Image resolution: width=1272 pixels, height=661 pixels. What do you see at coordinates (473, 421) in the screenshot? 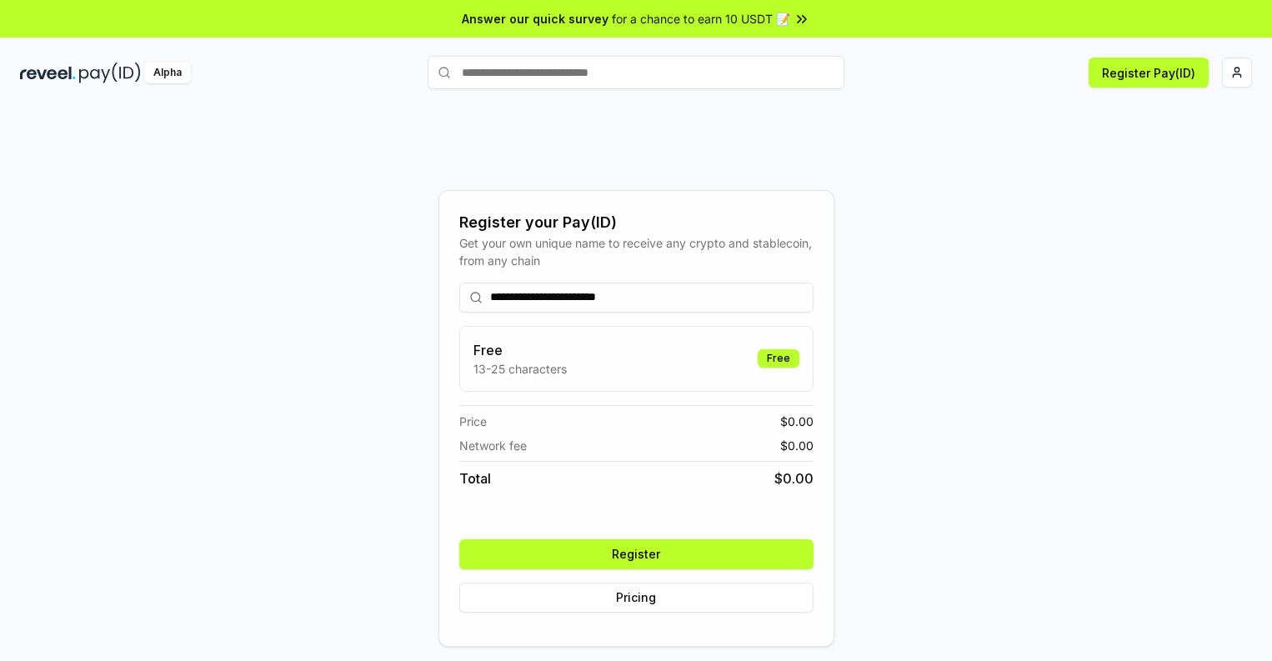
I see `span: Price` at bounding box center [473, 421].